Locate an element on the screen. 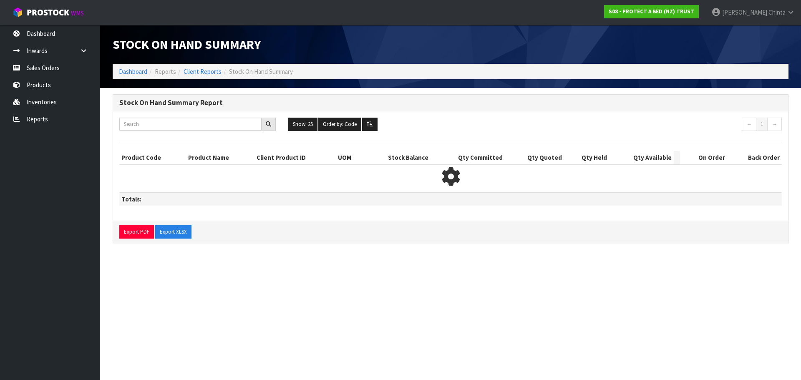 The width and height of the screenshot is (801, 380). th: Client Product ID is located at coordinates (295, 158).